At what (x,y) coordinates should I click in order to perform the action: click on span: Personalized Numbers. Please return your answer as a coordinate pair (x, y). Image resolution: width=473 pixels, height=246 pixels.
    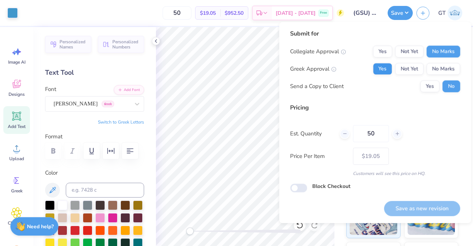
    Looking at the image, I should click on (126, 44).